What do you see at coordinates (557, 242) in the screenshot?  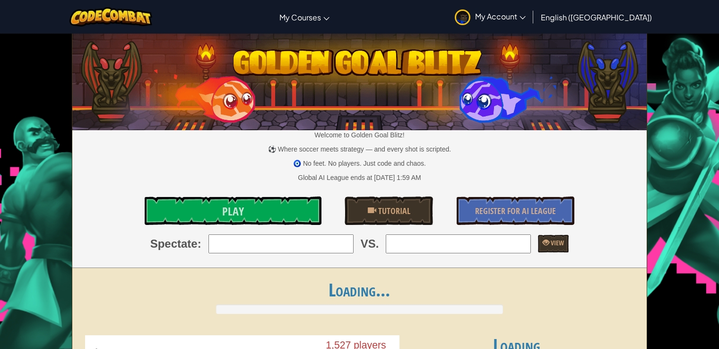 I see `span: View` at bounding box center [557, 242].